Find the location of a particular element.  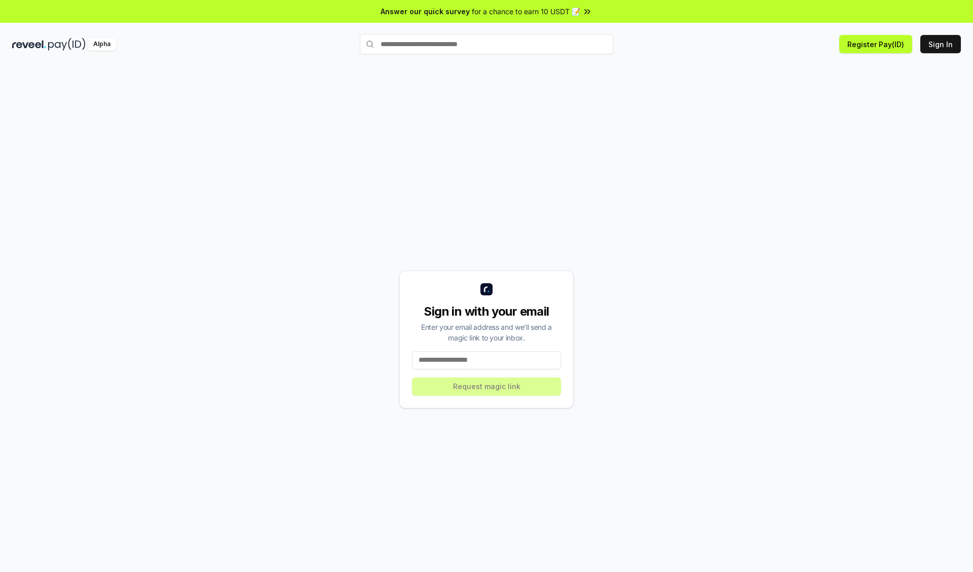

div: Sign in with your email is located at coordinates (486, 312).